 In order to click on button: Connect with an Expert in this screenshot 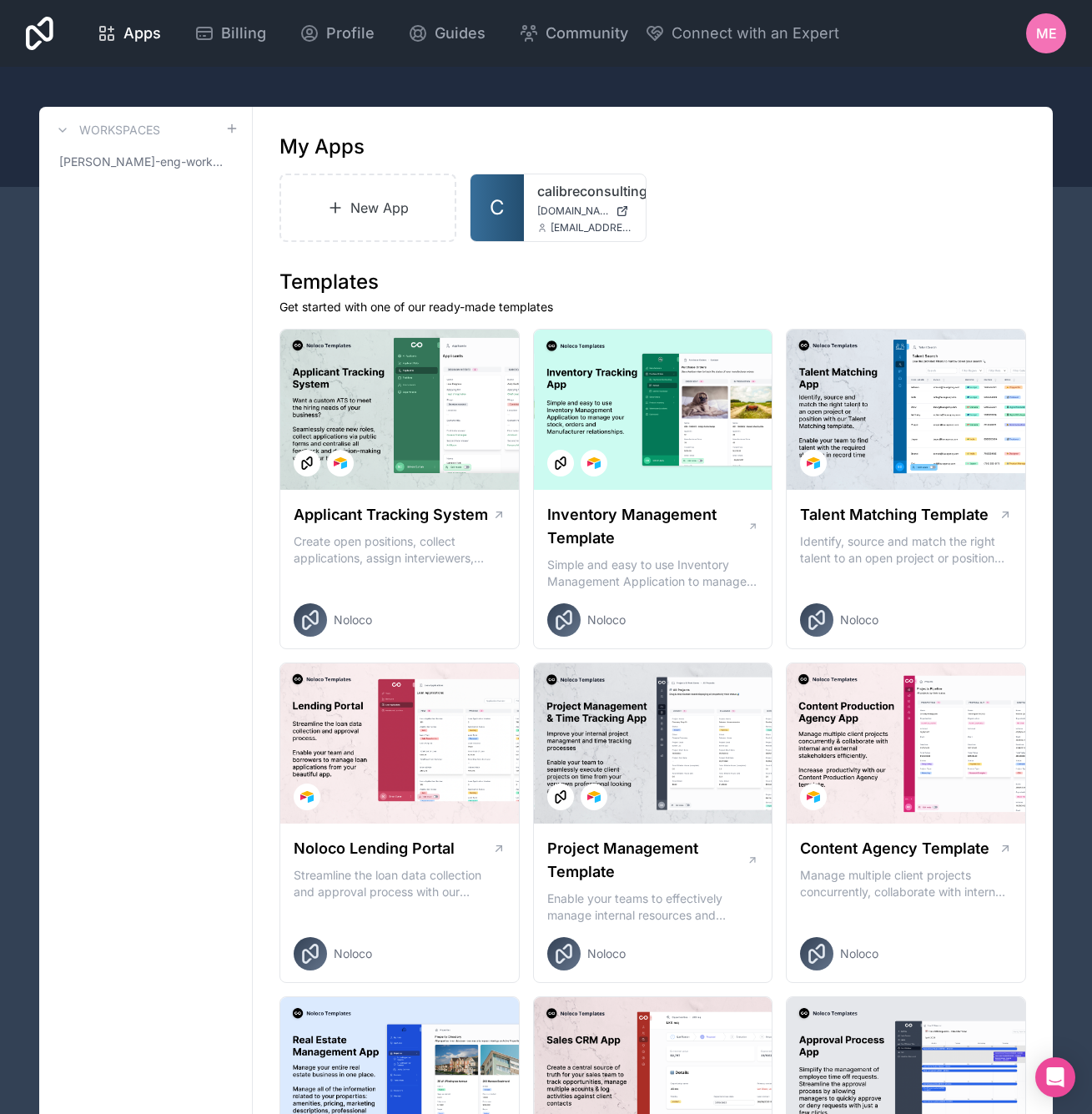, I will do `click(741, 34)`.